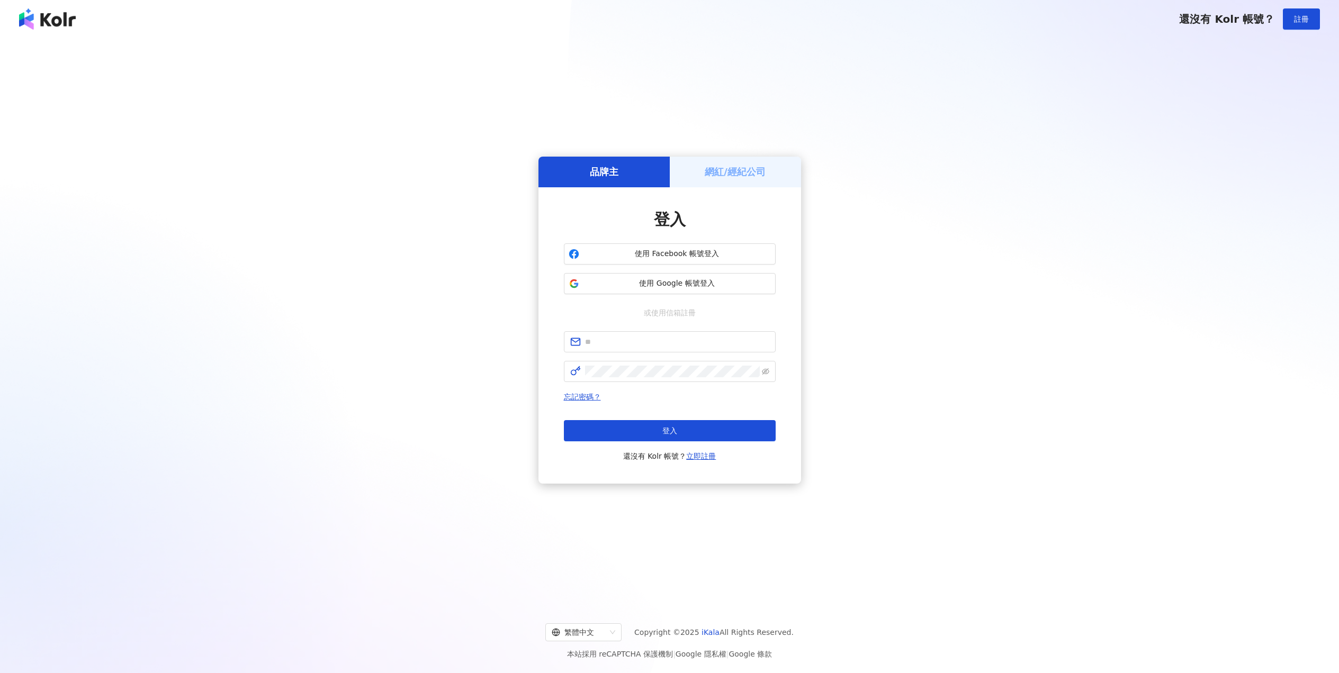 The width and height of the screenshot is (1339, 673). What do you see at coordinates (670, 284) in the screenshot?
I see `button: 使用 Google 帳號登入` at bounding box center [670, 284].